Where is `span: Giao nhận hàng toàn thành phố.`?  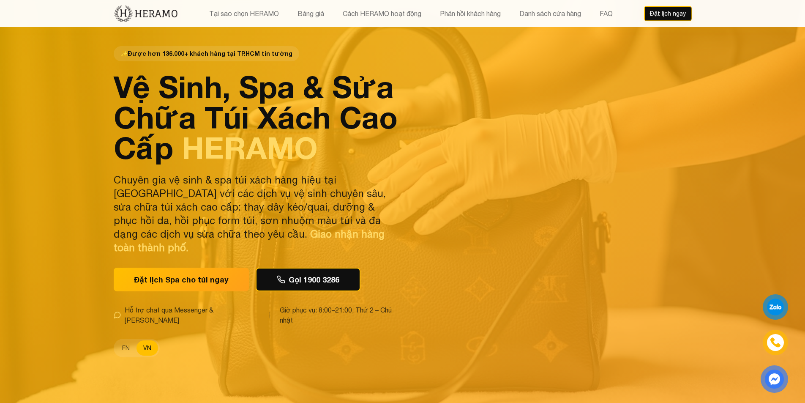 span: Giao nhận hàng toàn thành phố. is located at coordinates (249, 240).